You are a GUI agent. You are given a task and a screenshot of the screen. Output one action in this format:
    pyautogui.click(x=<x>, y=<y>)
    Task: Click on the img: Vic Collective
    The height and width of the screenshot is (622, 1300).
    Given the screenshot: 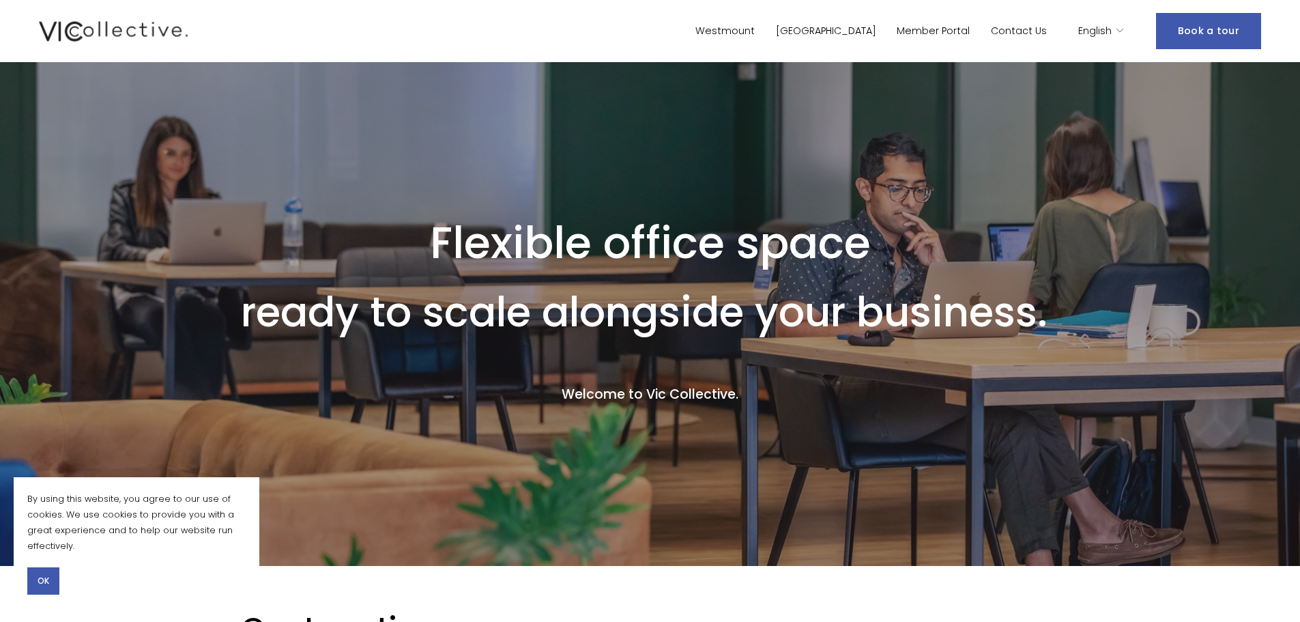 What is the action you would take?
    pyautogui.click(x=113, y=31)
    